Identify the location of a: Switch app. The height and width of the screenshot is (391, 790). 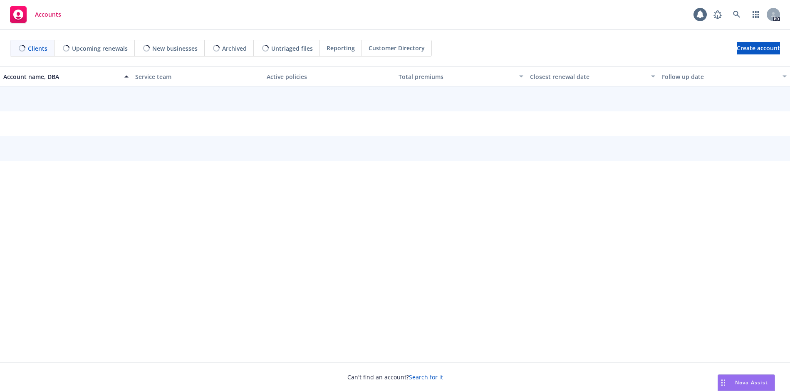
(756, 15).